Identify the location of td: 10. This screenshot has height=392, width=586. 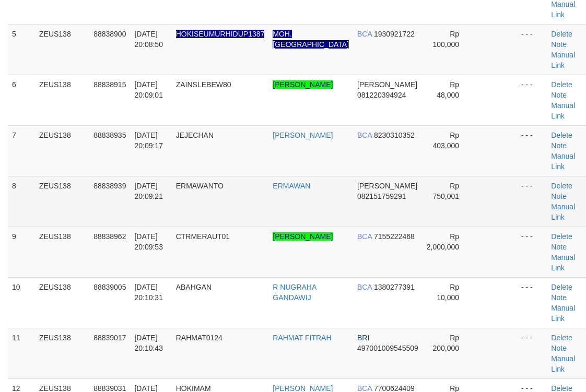
(21, 302).